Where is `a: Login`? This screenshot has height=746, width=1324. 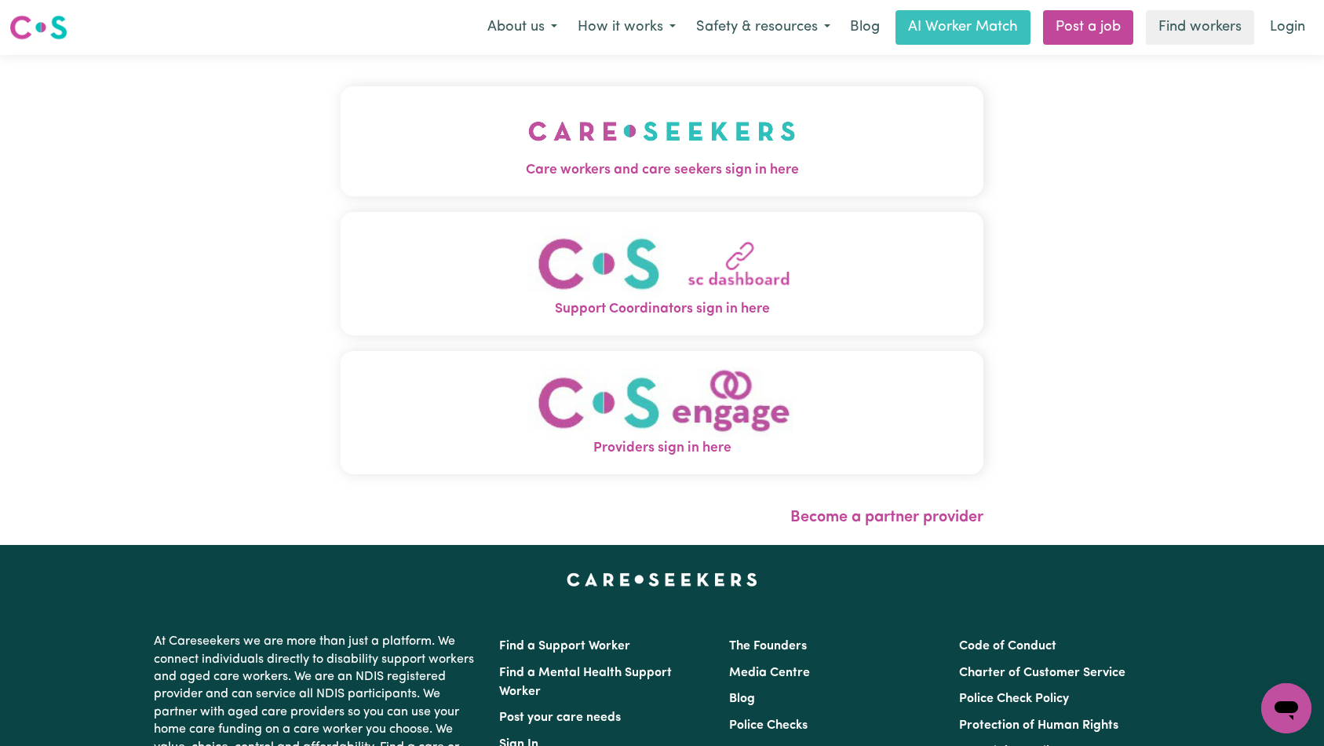 a: Login is located at coordinates (1287, 27).